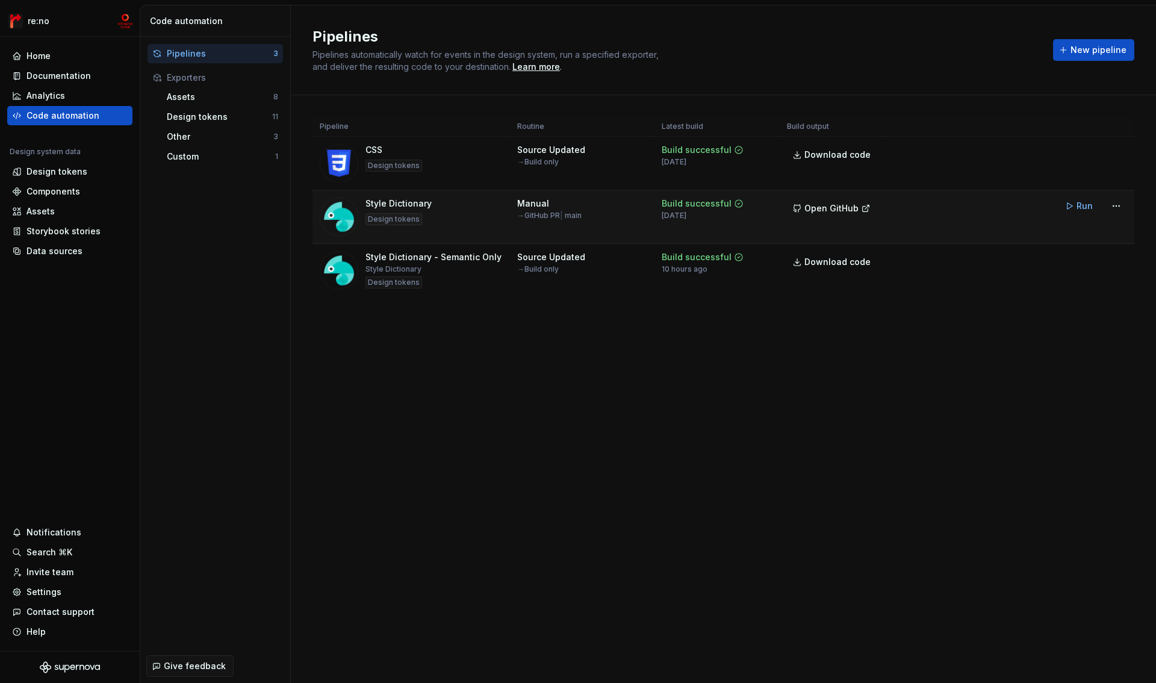 The width and height of the screenshot is (1156, 683). Describe the element at coordinates (39, 21) in the screenshot. I see `div: re:no` at that location.